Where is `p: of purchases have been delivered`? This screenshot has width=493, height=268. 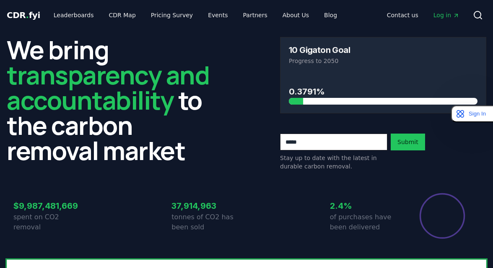
p: of purchases have been delivered is located at coordinates (368, 222).